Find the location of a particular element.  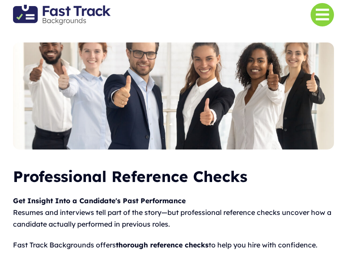

p: Resumes and interviews tell part of the story—but professional reference checks uncover how a can... is located at coordinates (173, 213).